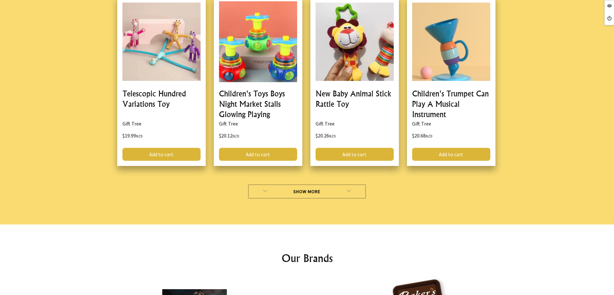  I want to click on a: Show More, so click(307, 191).